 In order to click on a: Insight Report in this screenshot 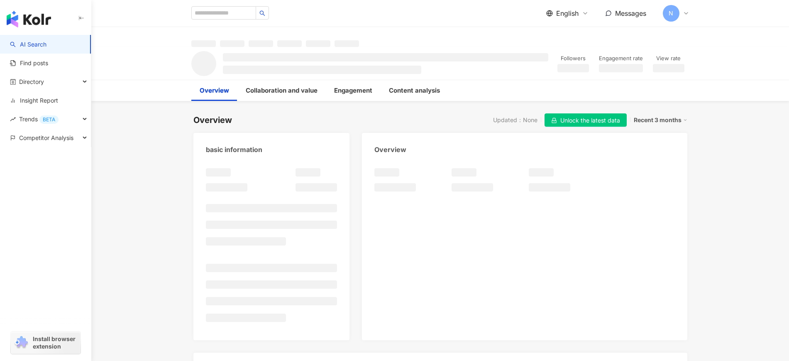, I will do `click(34, 101)`.